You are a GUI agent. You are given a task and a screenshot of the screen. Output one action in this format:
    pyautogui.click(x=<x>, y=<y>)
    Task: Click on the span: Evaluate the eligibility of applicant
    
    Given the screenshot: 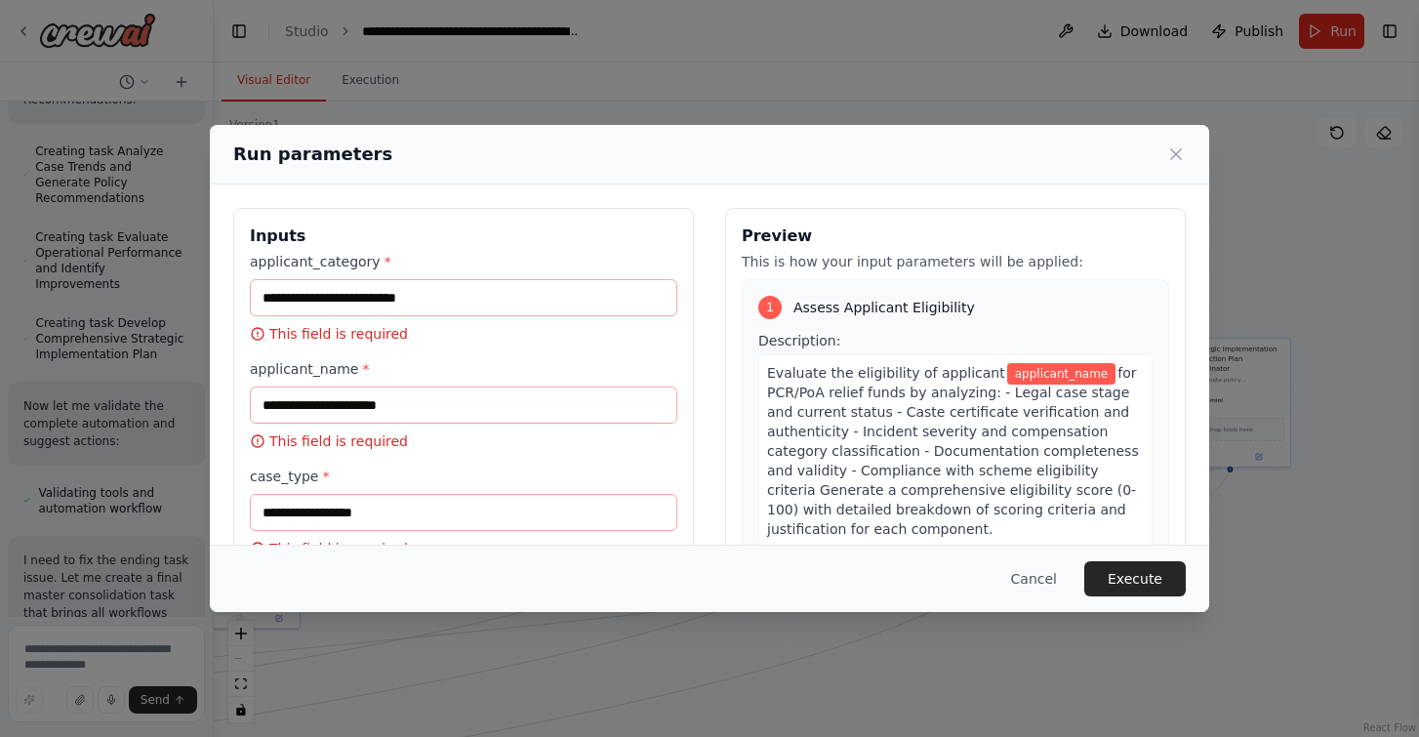 What is the action you would take?
    pyautogui.click(x=886, y=373)
    